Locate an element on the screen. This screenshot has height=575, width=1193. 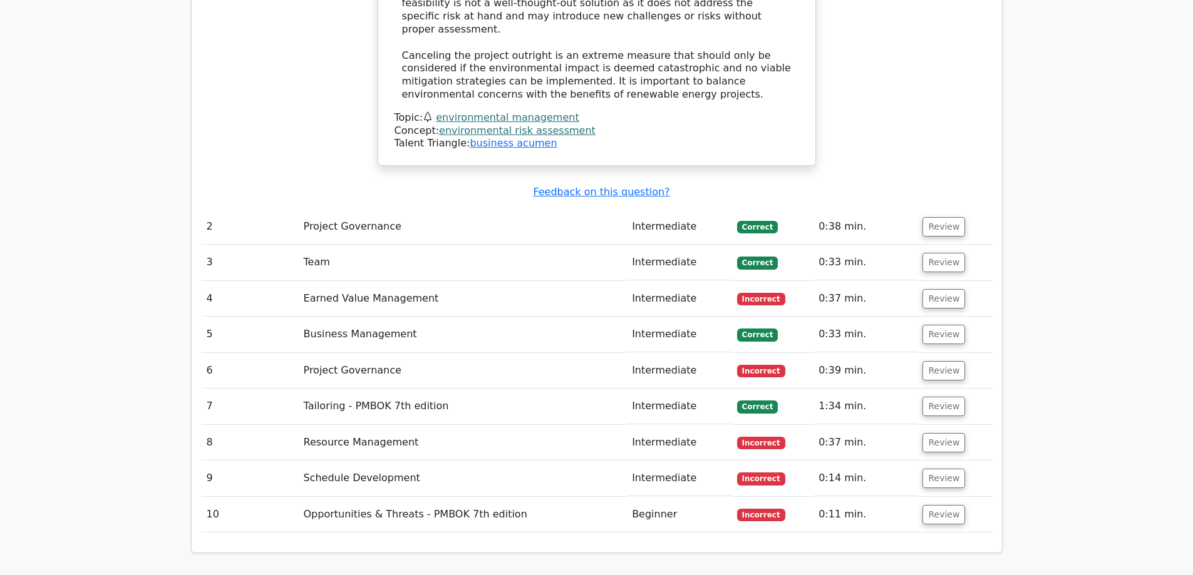
td: Team is located at coordinates (463, 262).